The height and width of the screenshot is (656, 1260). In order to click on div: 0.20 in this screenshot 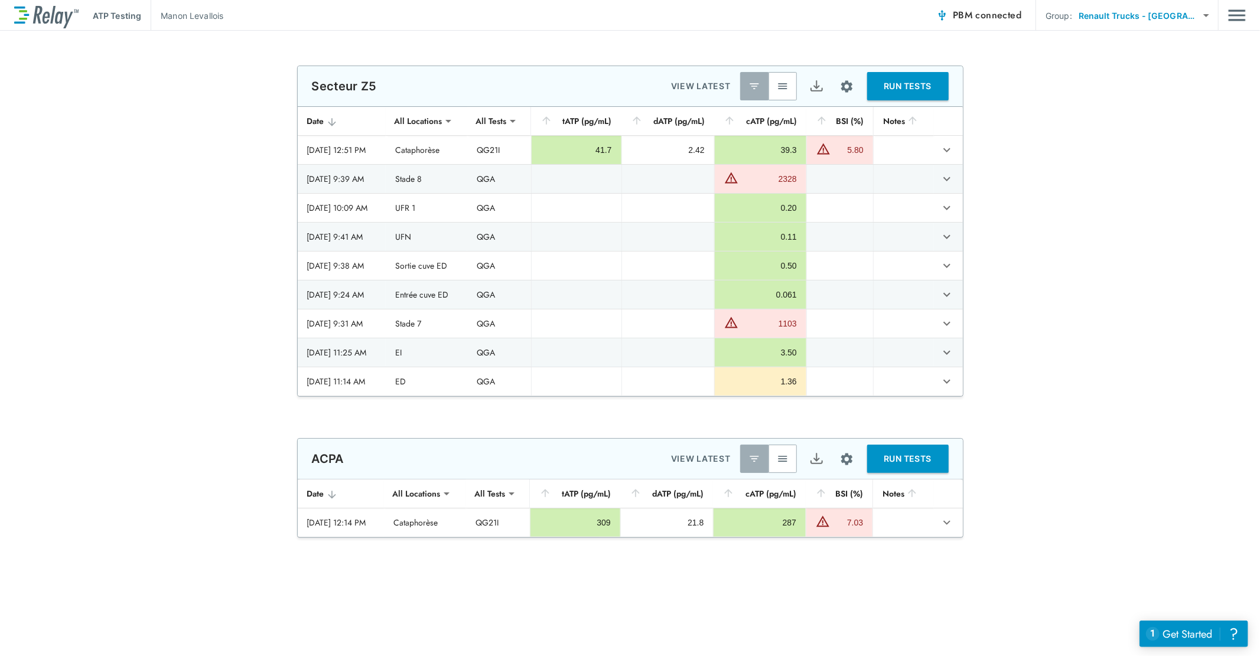, I will do `click(760, 208)`.